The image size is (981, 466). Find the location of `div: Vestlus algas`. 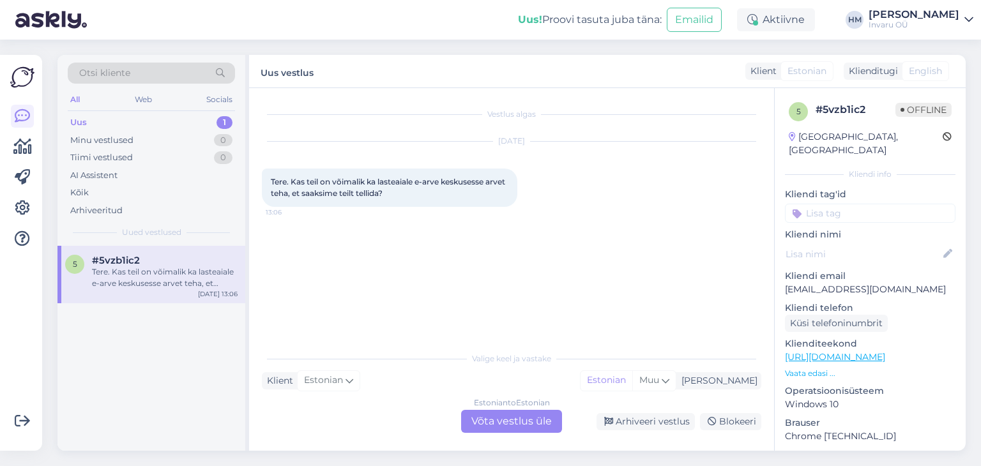

div: Vestlus algas is located at coordinates (512, 114).